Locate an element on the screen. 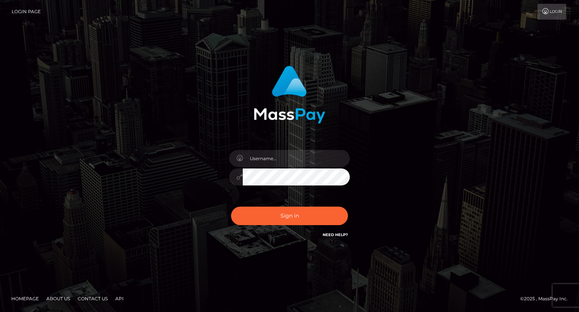 The image size is (579, 312). a: Login is located at coordinates (552, 12).